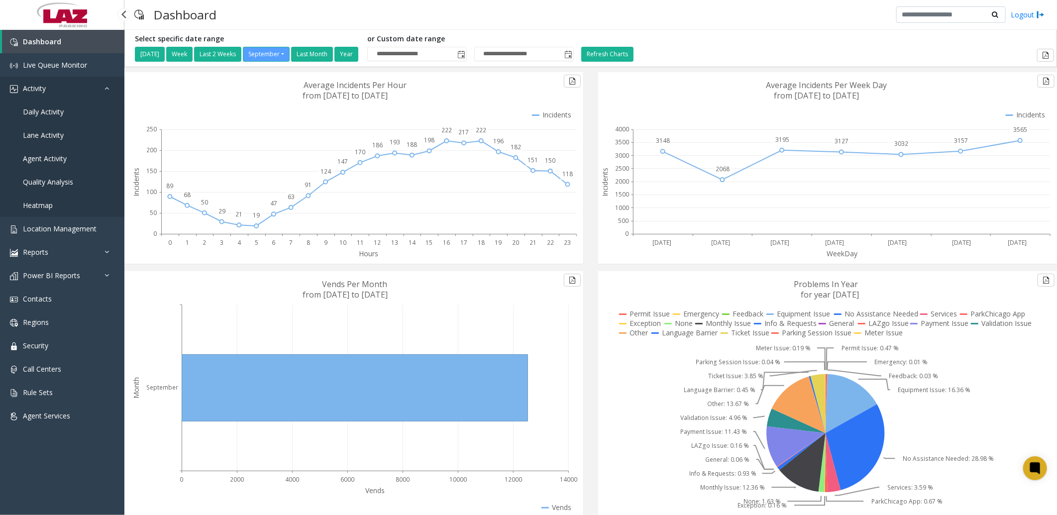 The height and width of the screenshot is (515, 1057). What do you see at coordinates (723, 169) in the screenshot?
I see `text: 2068` at bounding box center [723, 169].